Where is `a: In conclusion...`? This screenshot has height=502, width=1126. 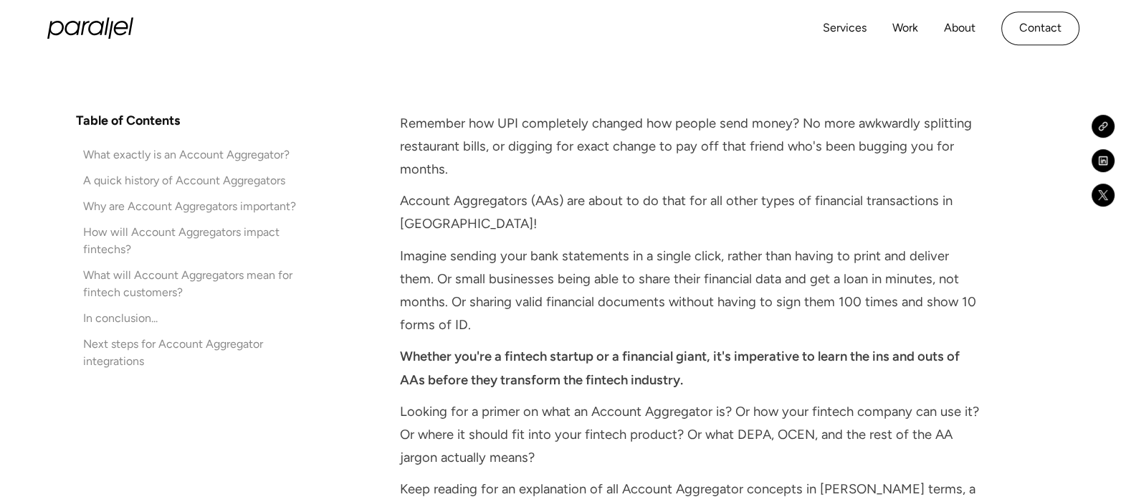
a: In conclusion... is located at coordinates (189, 318).